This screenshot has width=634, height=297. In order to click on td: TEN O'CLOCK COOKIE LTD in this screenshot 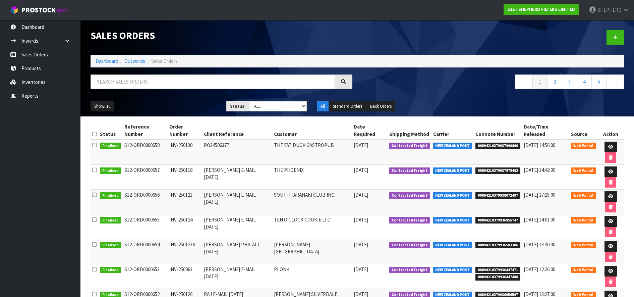, I will do `click(312, 227)`.